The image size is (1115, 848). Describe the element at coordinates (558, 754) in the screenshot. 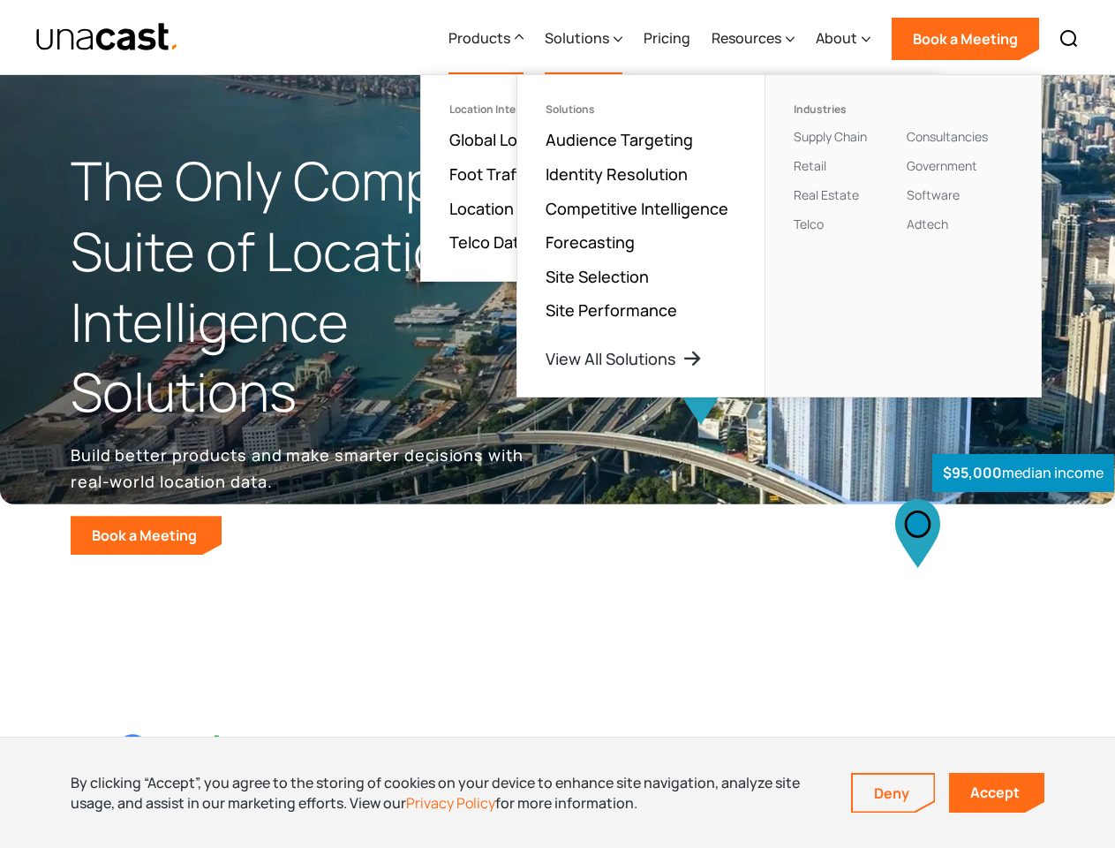

I see `img: BCG logo` at that location.